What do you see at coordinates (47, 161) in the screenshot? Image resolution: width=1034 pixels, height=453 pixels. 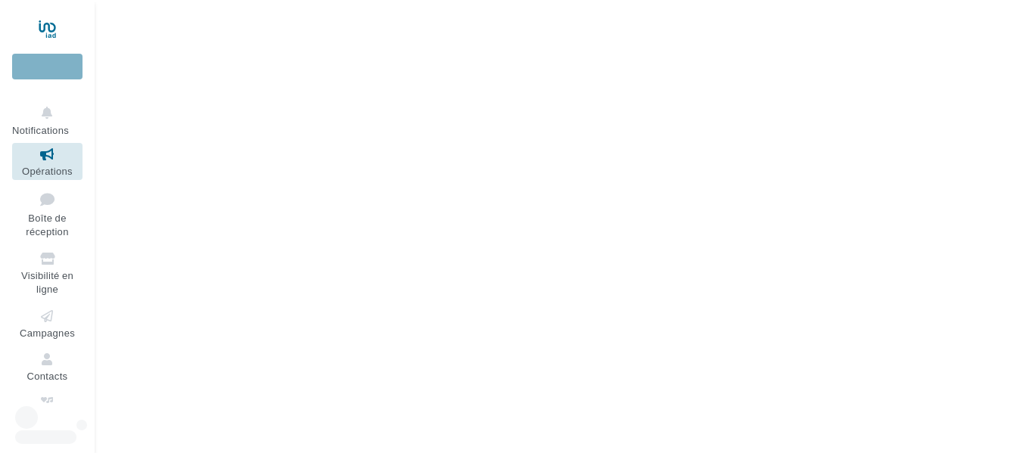 I see `a: Opérations` at bounding box center [47, 161].